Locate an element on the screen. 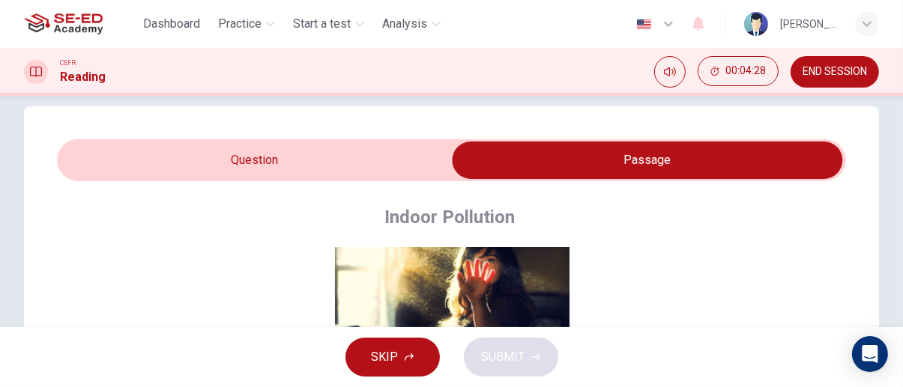 This screenshot has width=903, height=387. span: Start a test is located at coordinates (321, 24).